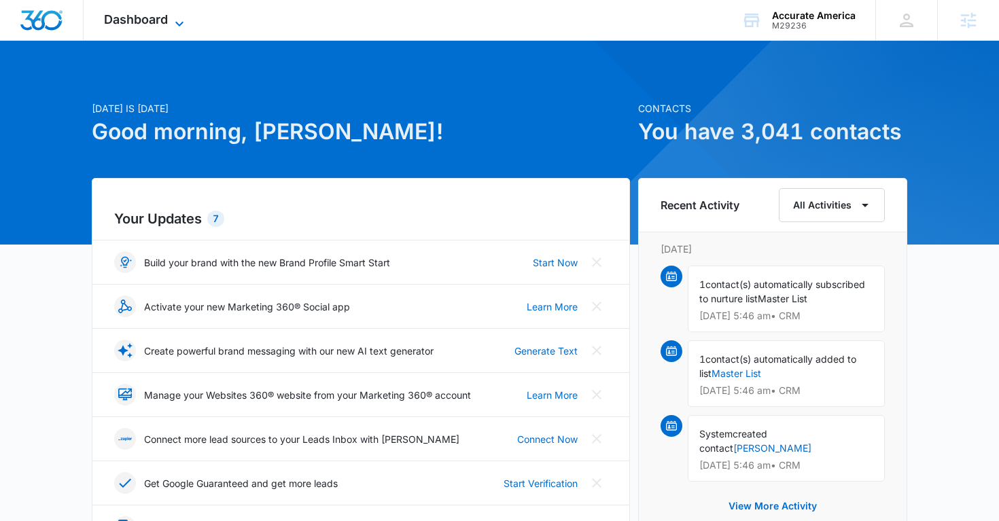 This screenshot has height=521, width=999. What do you see at coordinates (267, 262) in the screenshot?
I see `p: Build your brand with the new Brand Profile Smart Start` at bounding box center [267, 262].